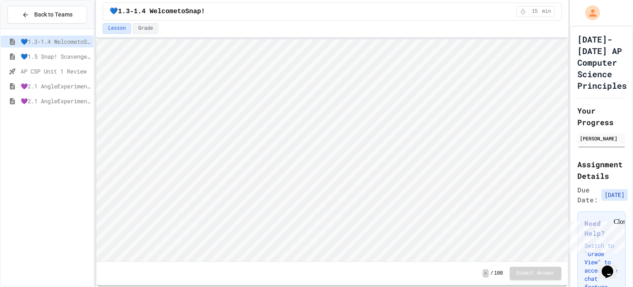 This screenshot has width=633, height=287. I want to click on span: Submit Answer, so click(536, 273).